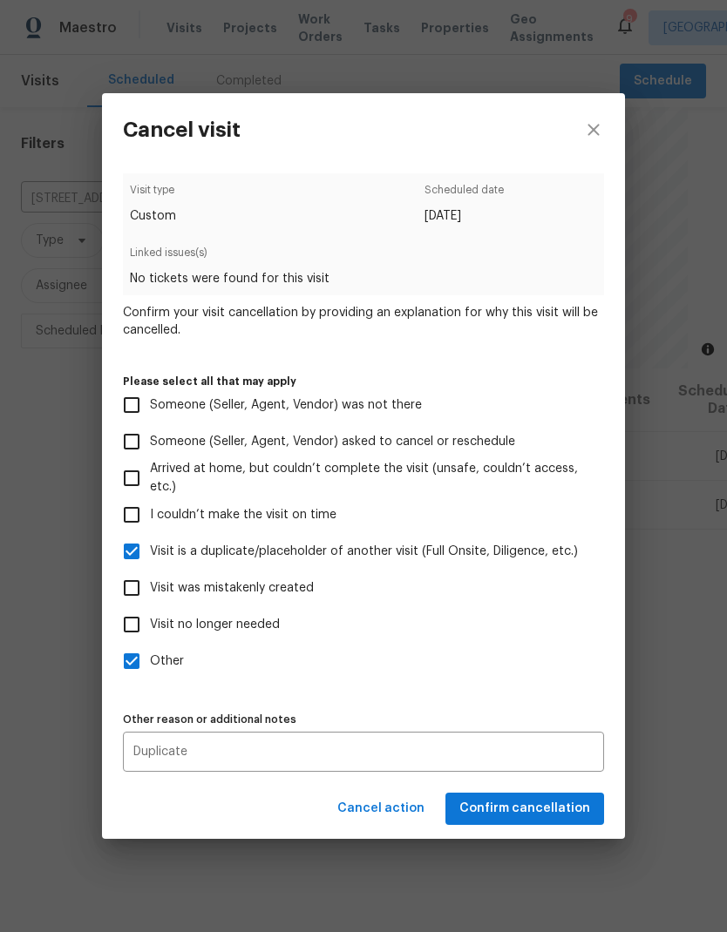  Describe the element at coordinates (369, 478) in the screenshot. I see `span: Arrived at home, but couldn’t complete the visit (unsafe, couldn’t access, etc.)` at that location.